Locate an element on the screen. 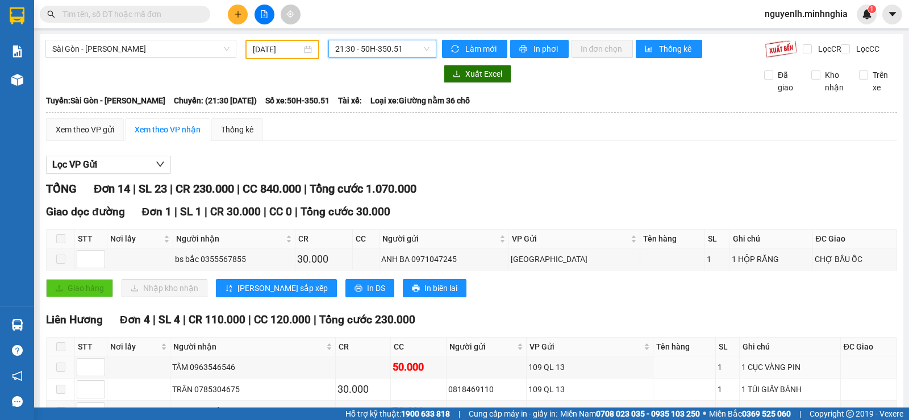  span: Lọc CC is located at coordinates (867, 49).